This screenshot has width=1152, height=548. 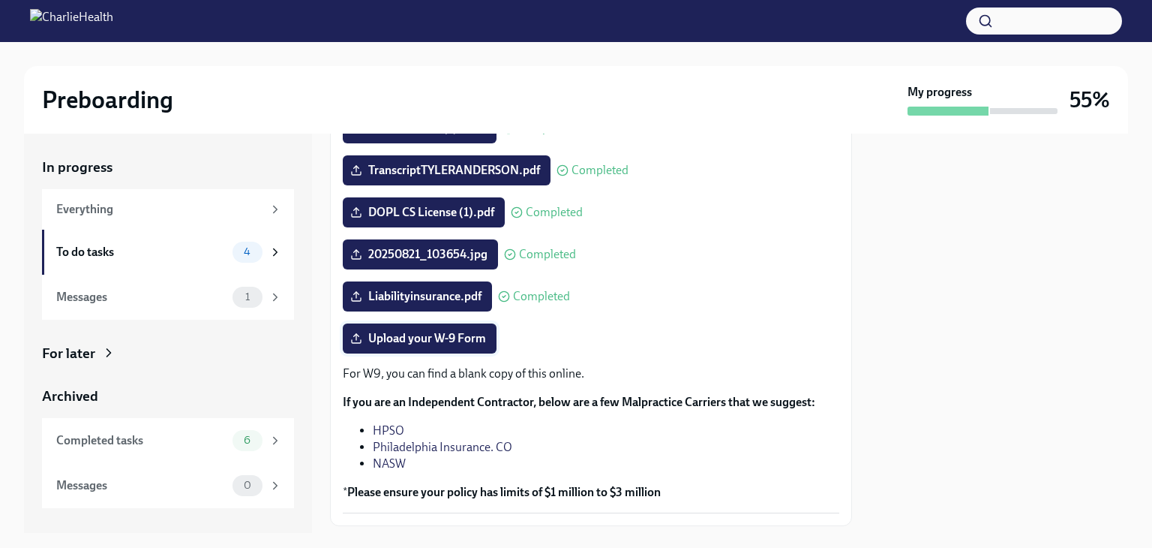 I want to click on span: 6, so click(x=247, y=440).